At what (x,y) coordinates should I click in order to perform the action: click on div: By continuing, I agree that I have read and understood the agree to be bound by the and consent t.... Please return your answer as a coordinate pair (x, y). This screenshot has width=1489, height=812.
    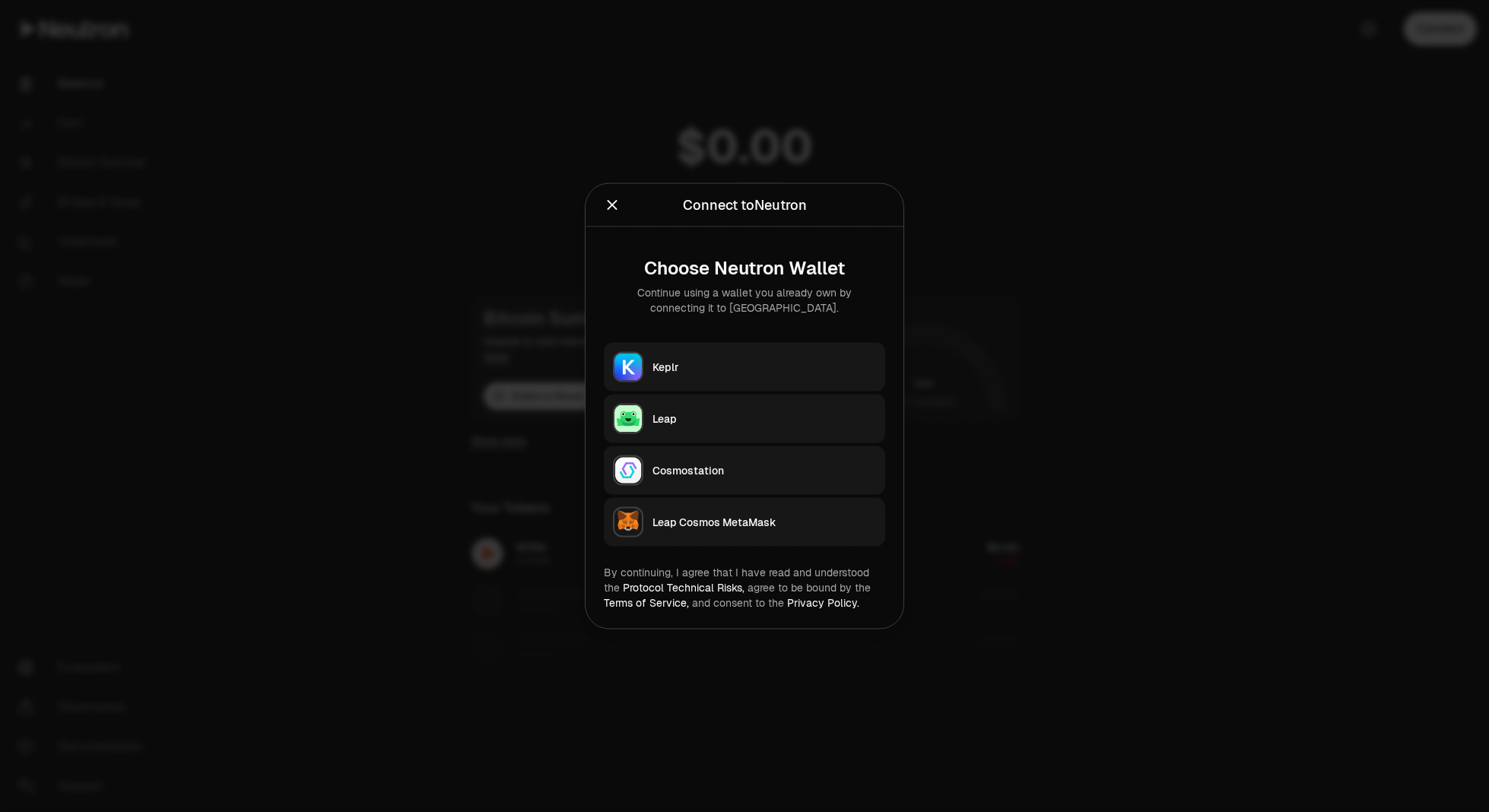
    Looking at the image, I should click on (745, 588).